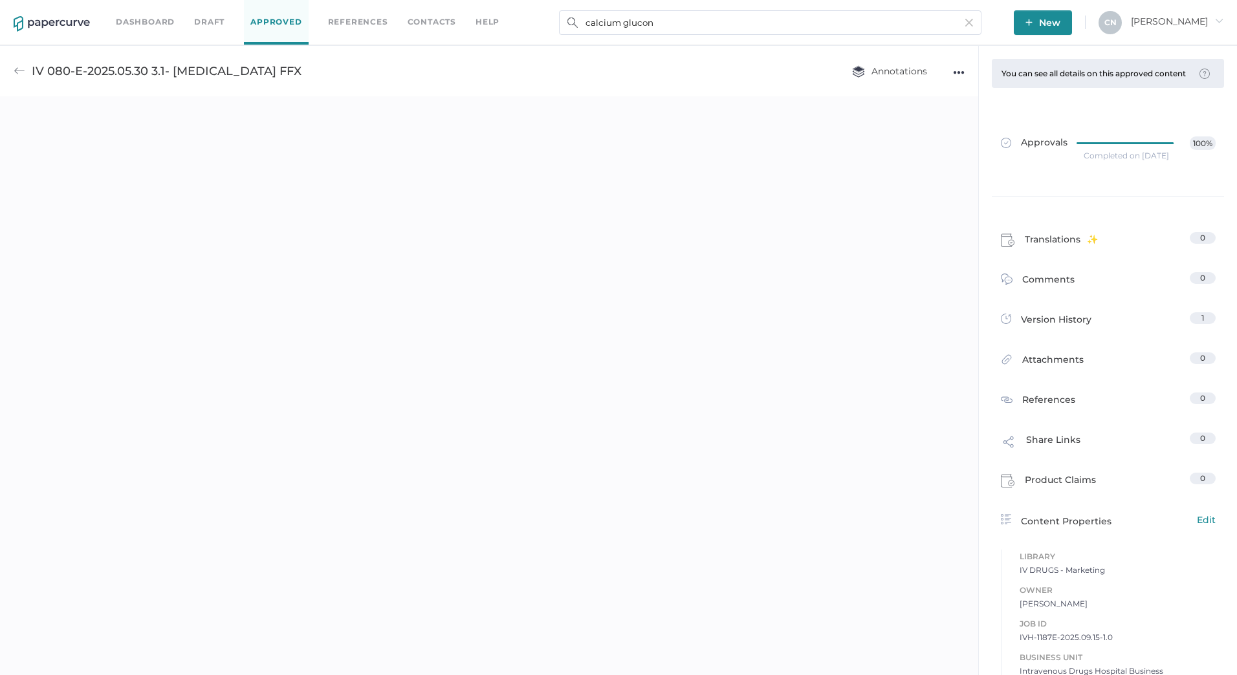  I want to click on a: Comments0, so click(1108, 282).